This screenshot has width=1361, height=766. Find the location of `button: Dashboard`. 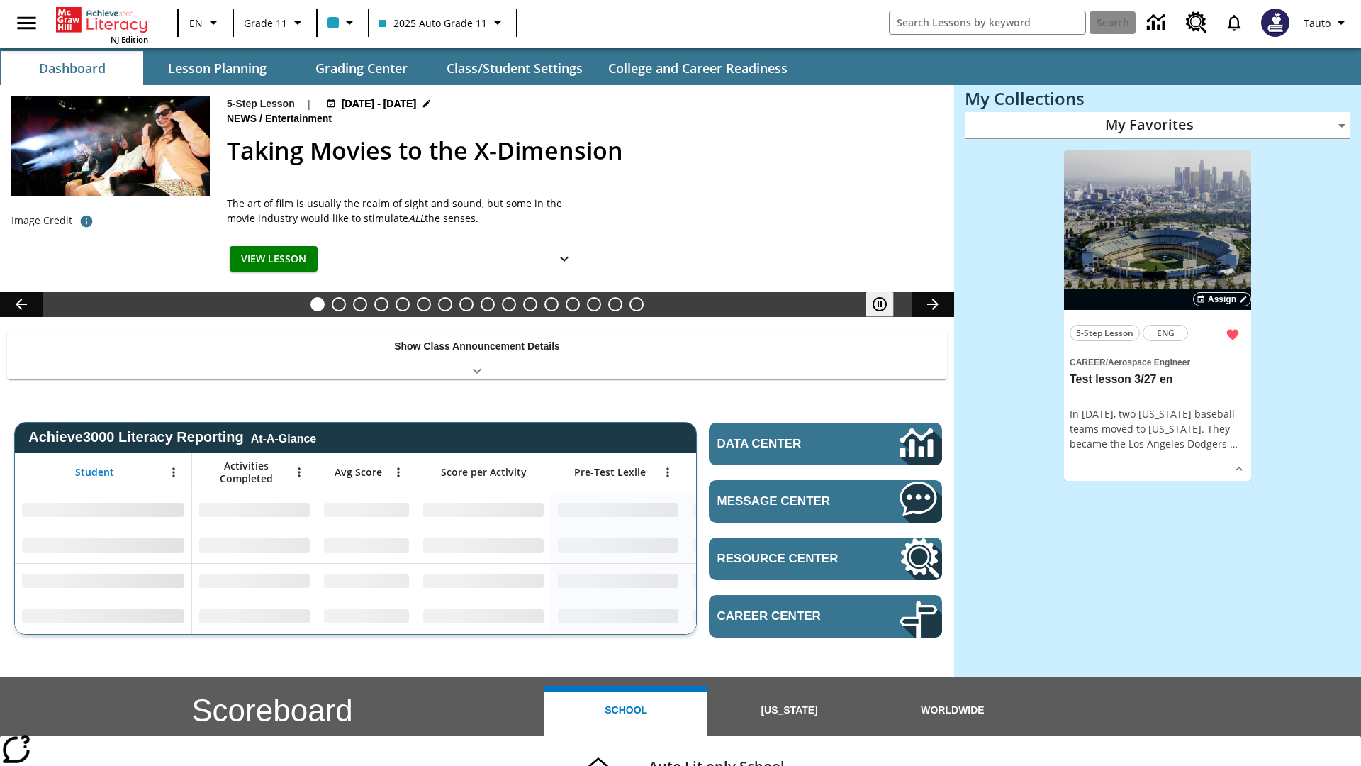

button: Dashboard is located at coordinates (72, 68).